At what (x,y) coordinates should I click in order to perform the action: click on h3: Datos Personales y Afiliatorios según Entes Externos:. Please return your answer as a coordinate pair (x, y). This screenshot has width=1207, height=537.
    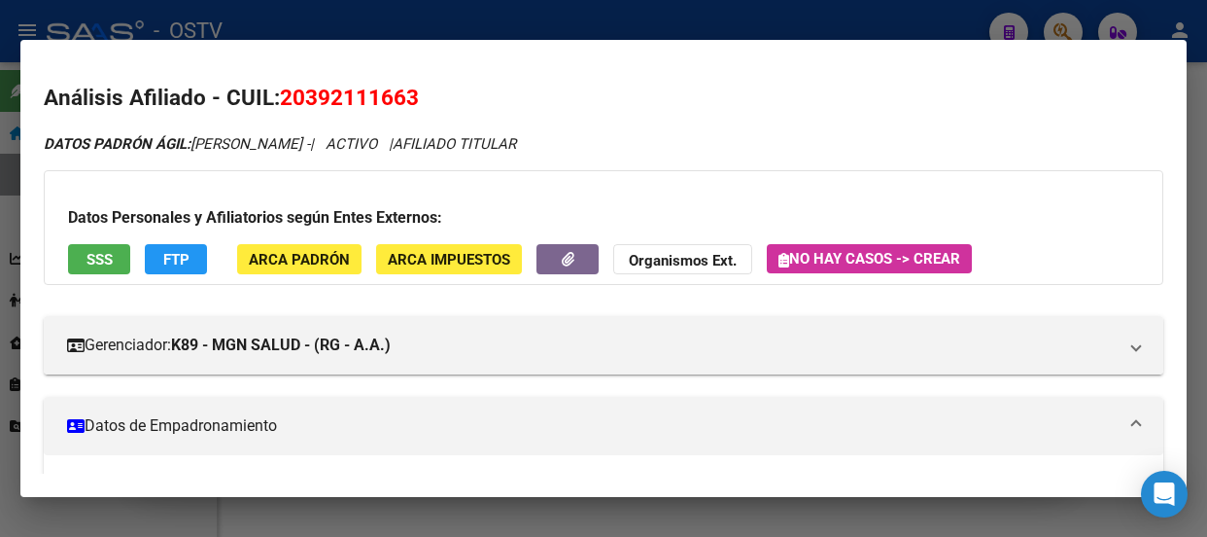
    Looking at the image, I should click on (604, 218).